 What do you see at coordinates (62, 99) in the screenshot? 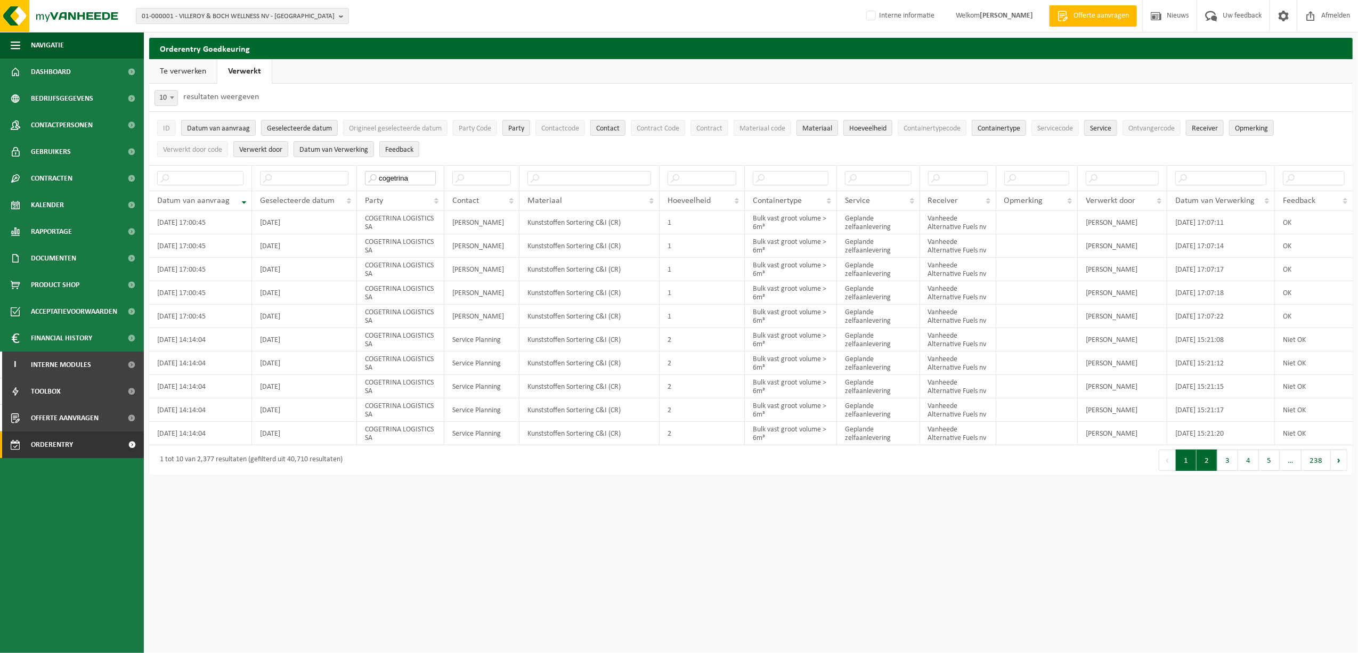
I see `span: Bedrijfsgegevens` at bounding box center [62, 99].